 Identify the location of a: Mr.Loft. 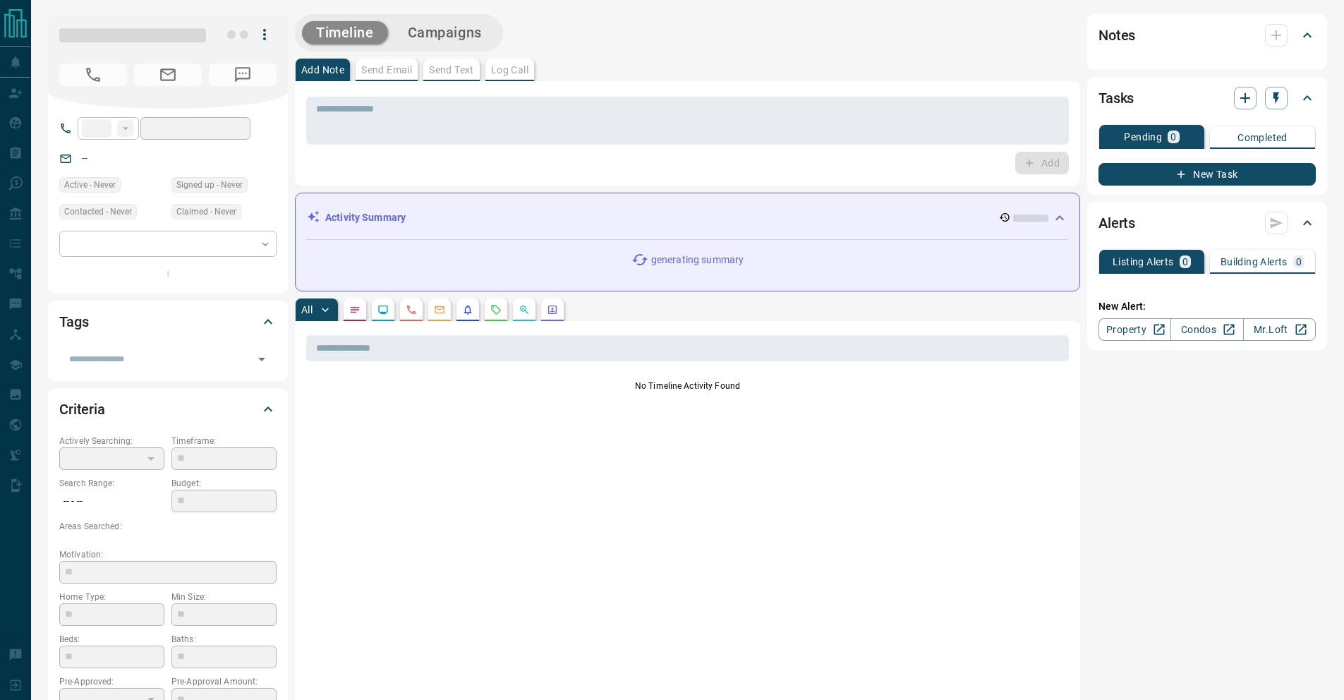
(1279, 329).